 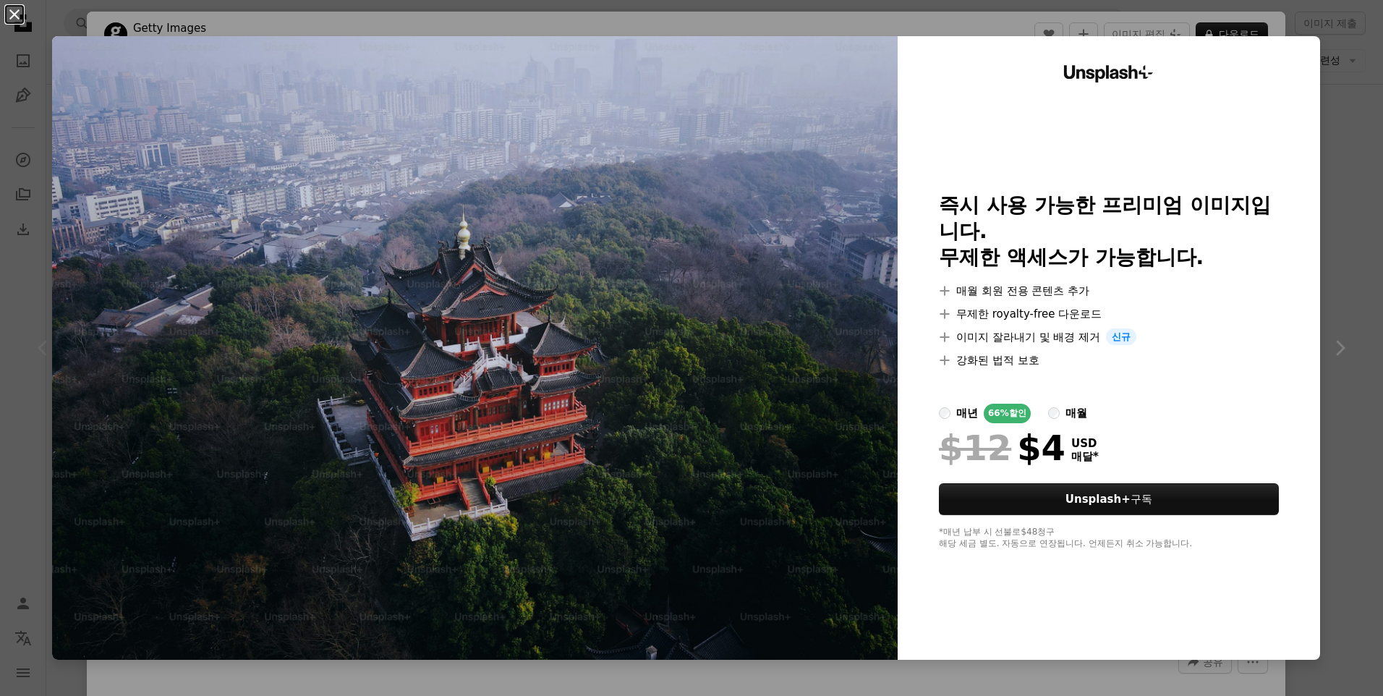 What do you see at coordinates (1109, 337) in the screenshot?
I see `li: 이미지 잘라내기 및 배경 제거` at bounding box center [1109, 337].